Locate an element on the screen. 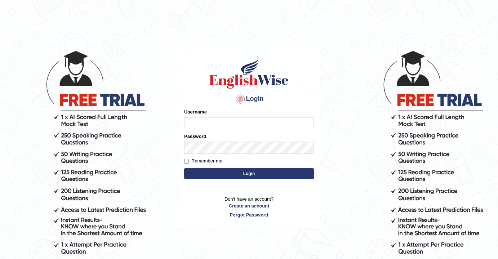 The width and height of the screenshot is (498, 259). button: Login is located at coordinates (249, 174).